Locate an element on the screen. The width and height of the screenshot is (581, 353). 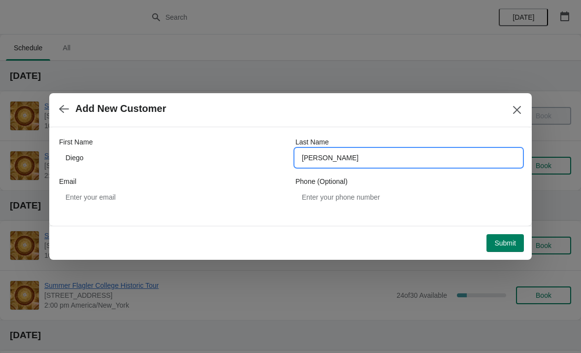
label: Phone (Optional) is located at coordinates (322, 181).